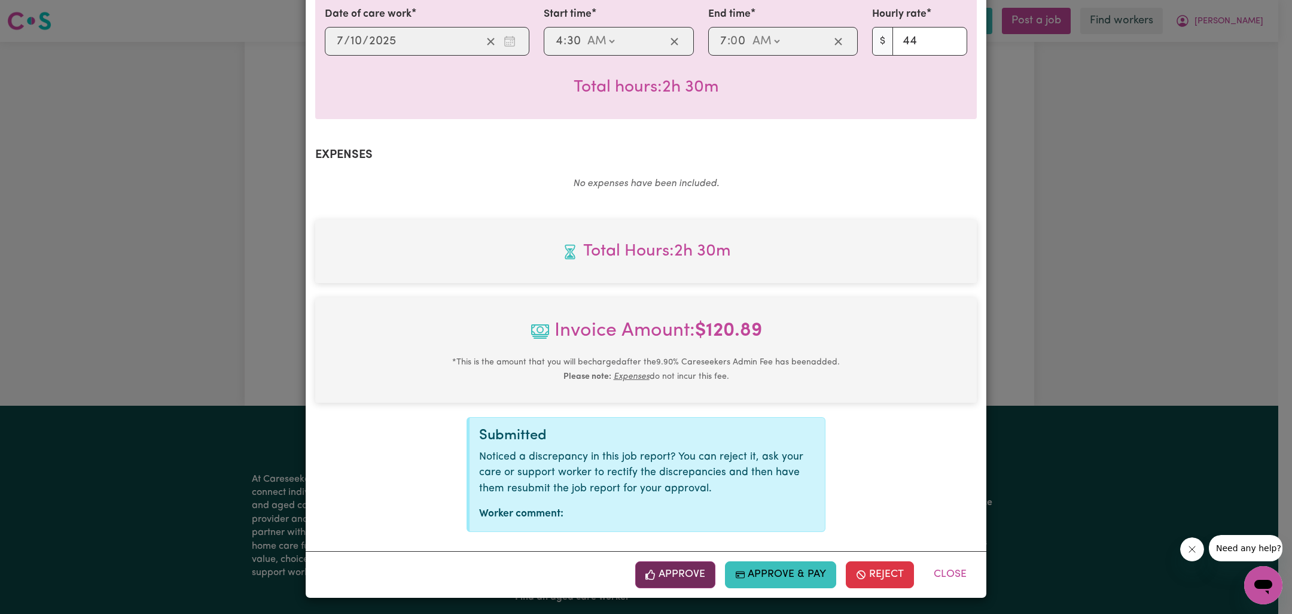 The width and height of the screenshot is (1292, 614). Describe the element at coordinates (632, 376) in the screenshot. I see `u: Expenses` at that location.